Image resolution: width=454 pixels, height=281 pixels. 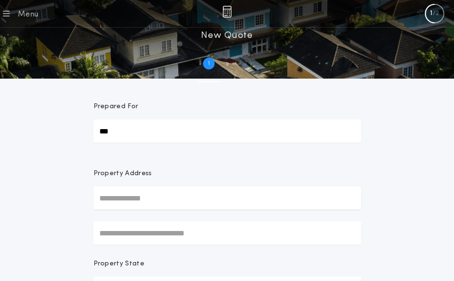 What do you see at coordinates (116, 107) in the screenshot?
I see `p: Prepared For` at bounding box center [116, 107].